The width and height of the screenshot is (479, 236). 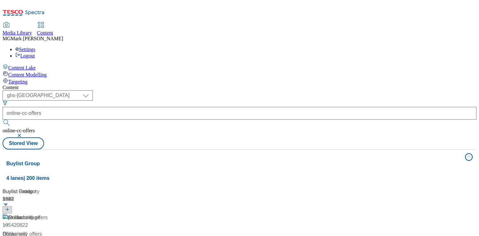 What do you see at coordinates (240, 74) in the screenshot?
I see `a: Content Modelling` at bounding box center [240, 74].